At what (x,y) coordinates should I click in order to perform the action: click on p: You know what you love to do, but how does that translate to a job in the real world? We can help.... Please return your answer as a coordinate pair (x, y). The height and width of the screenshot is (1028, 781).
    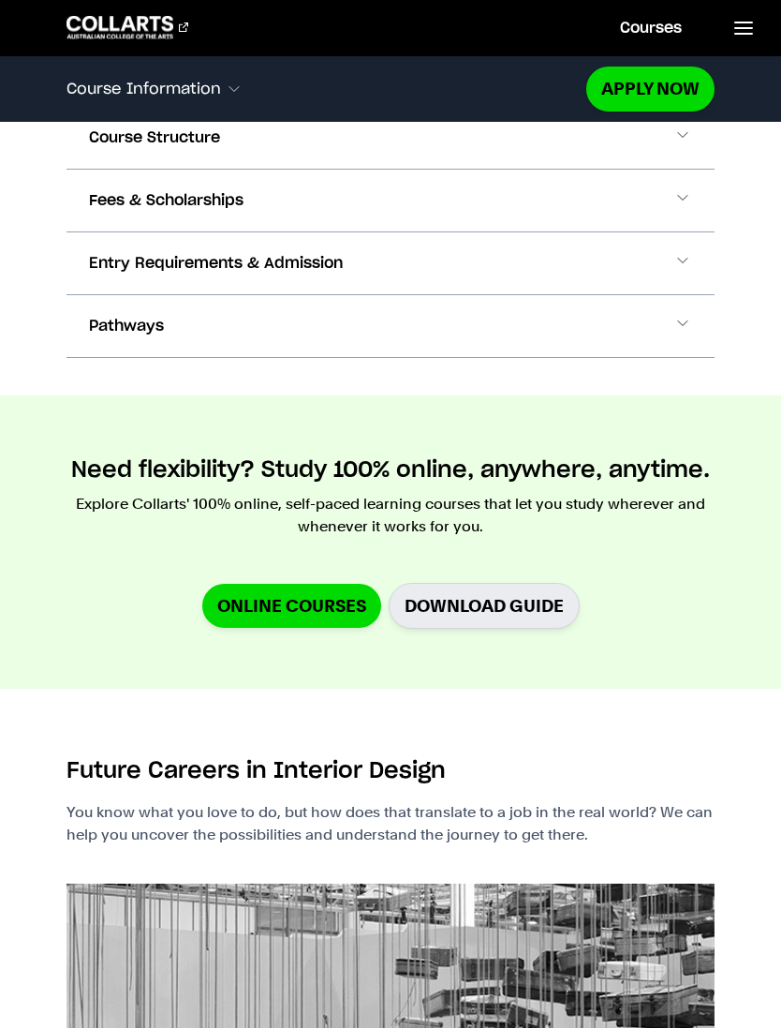
    Looking at the image, I should click on (391, 823).